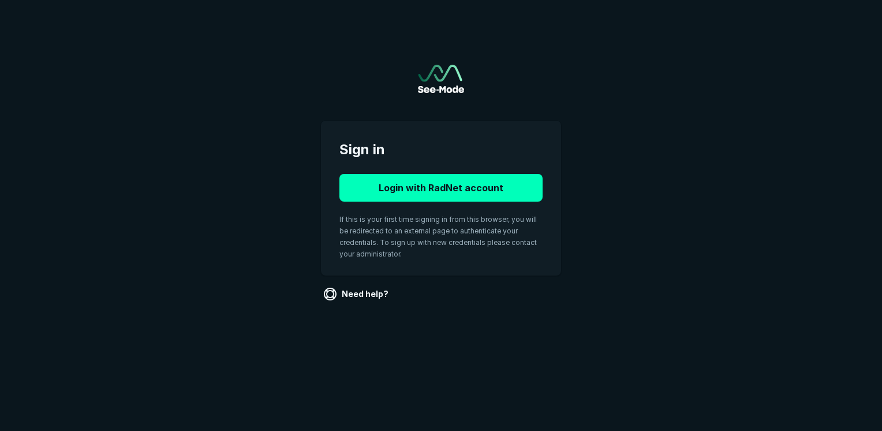  I want to click on img: See-Mode Logo, so click(441, 78).